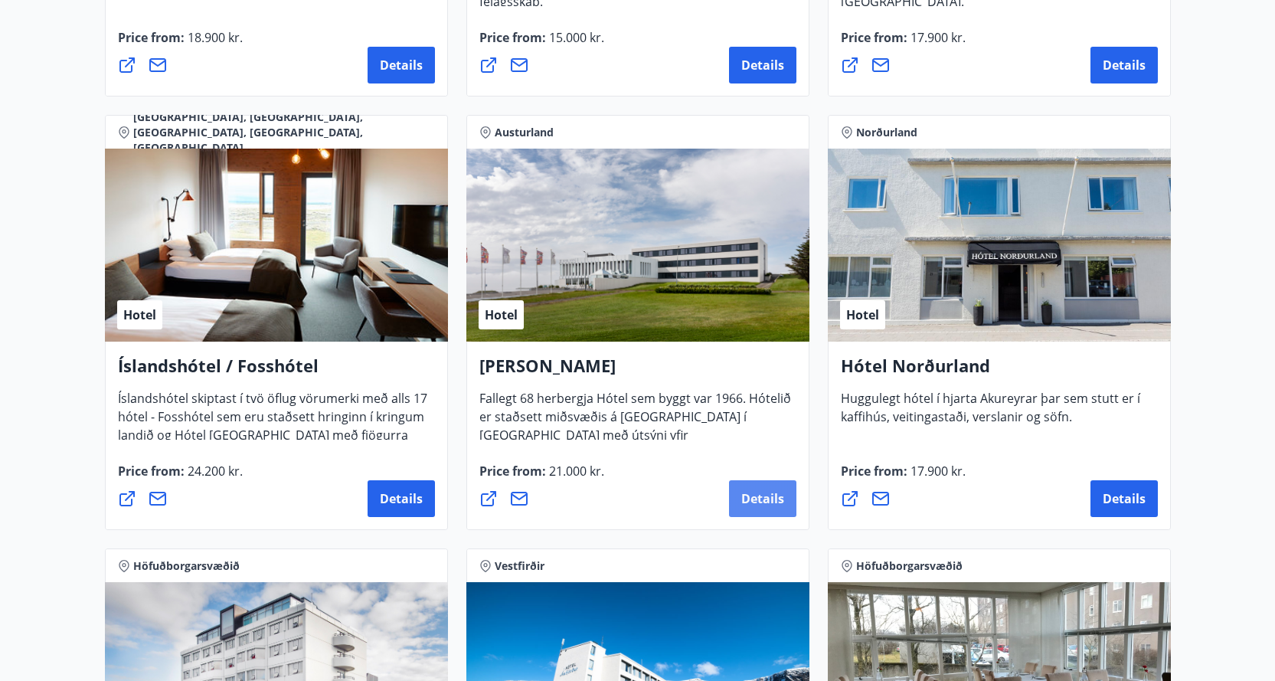  What do you see at coordinates (990, 413) in the screenshot?
I see `span: Huggulegt hótel í hjarta Akureyrar þar sem stutt er í kaffihús, veitingastaði, verslanir og söfn.` at bounding box center [990, 413].